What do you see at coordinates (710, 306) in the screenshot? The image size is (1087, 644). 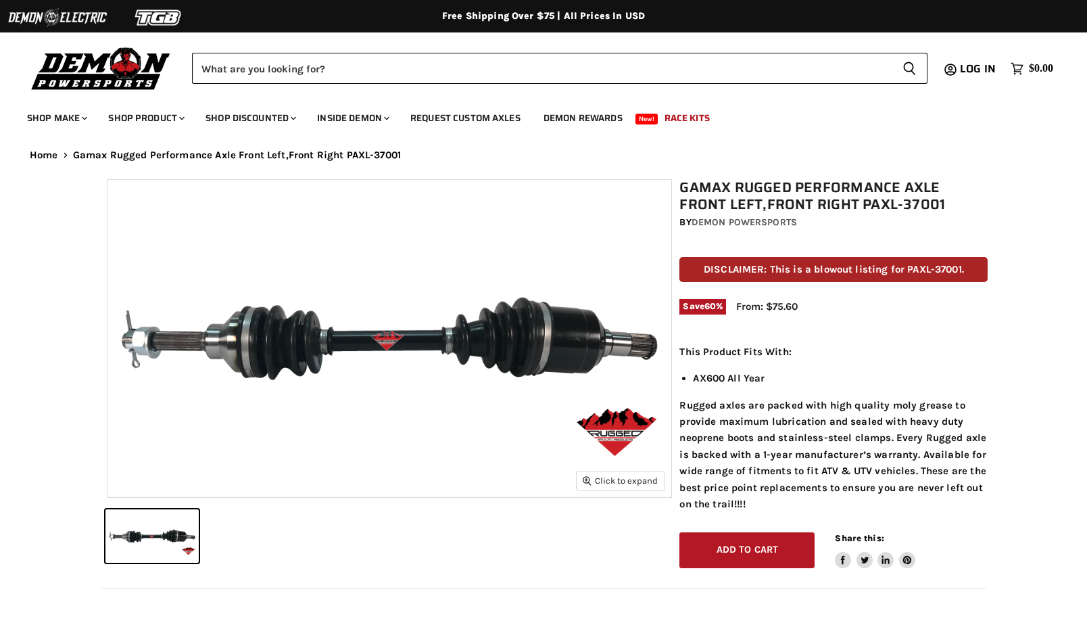 I see `span: 60` at bounding box center [710, 306].